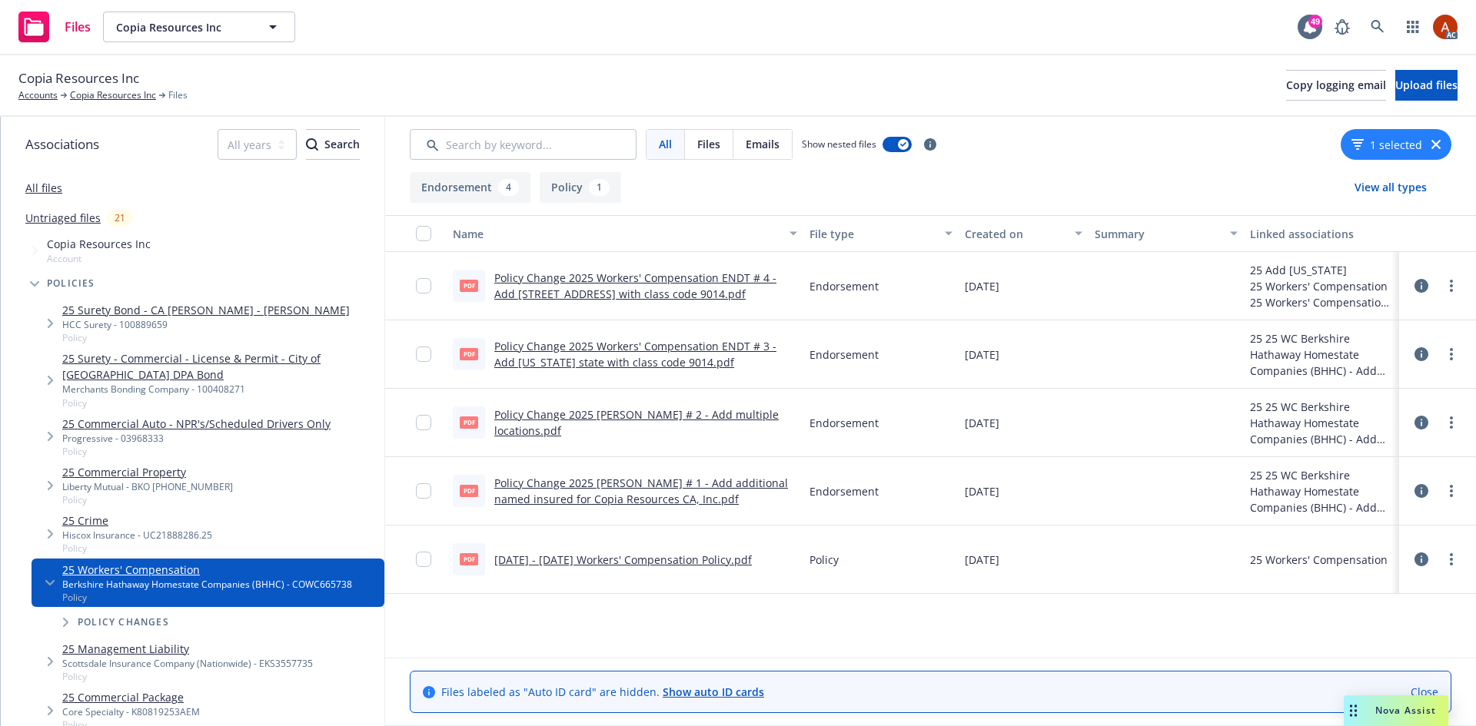 This screenshot has height=726, width=1476. Describe the element at coordinates (1426, 85) in the screenshot. I see `button: Upload files` at that location.